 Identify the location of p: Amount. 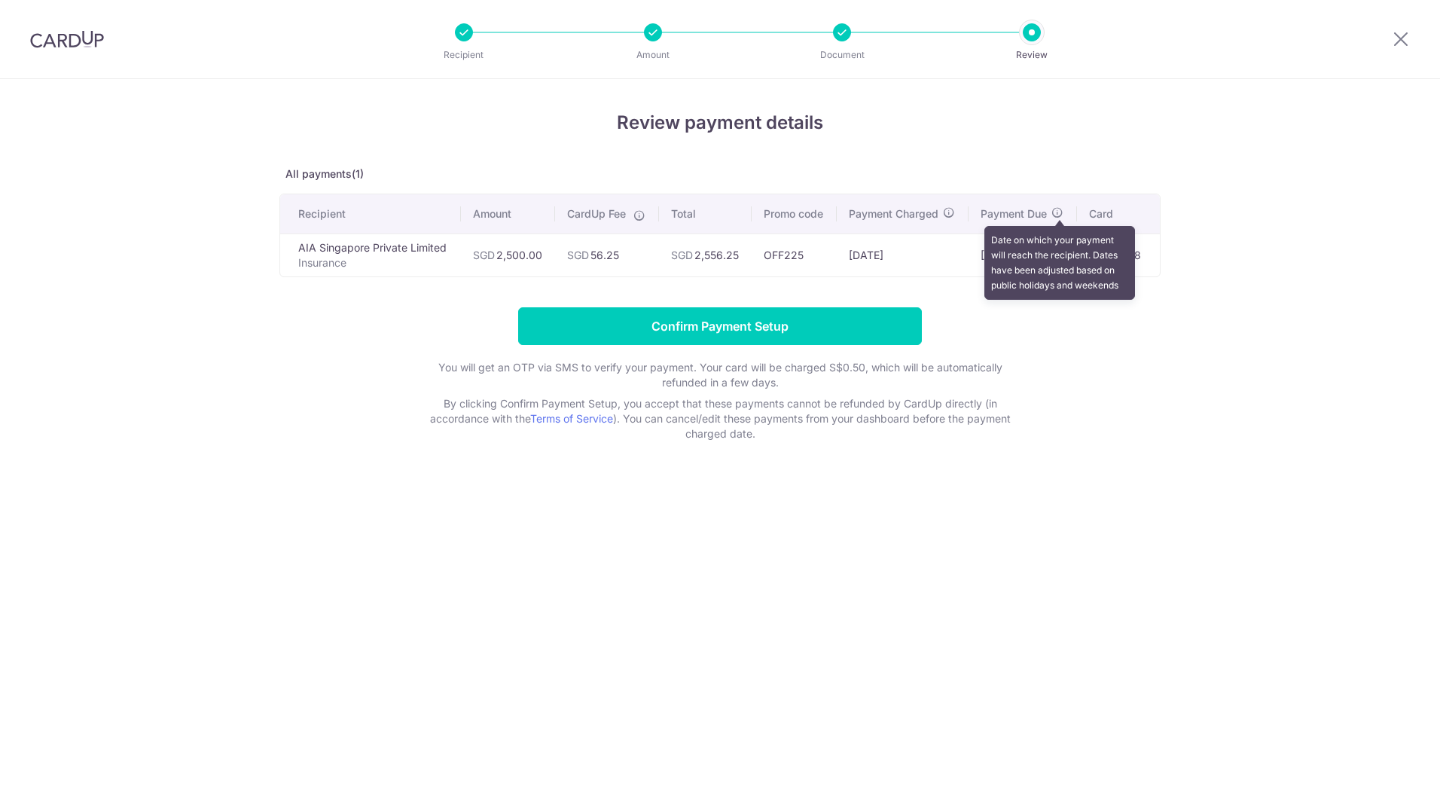
(653, 55).